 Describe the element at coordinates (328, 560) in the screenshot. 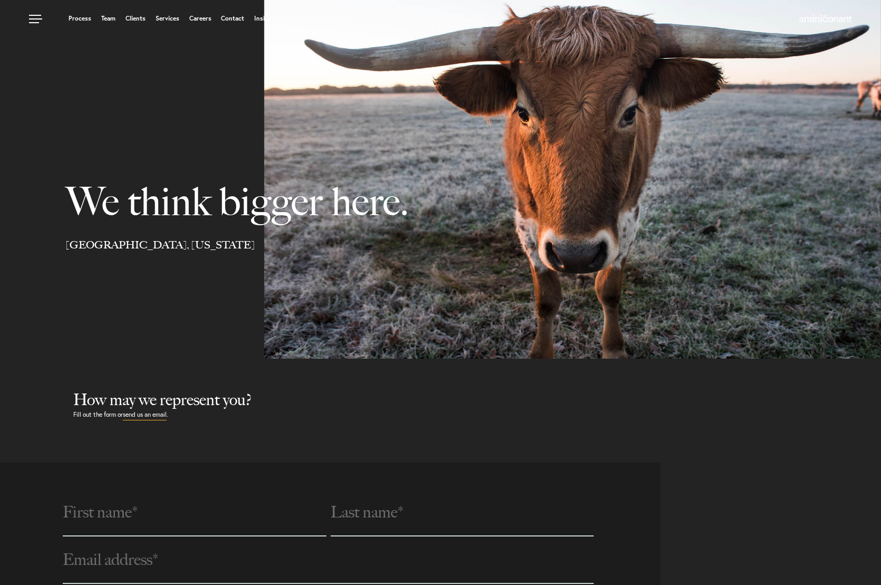

I see `input: Email address*` at that location.